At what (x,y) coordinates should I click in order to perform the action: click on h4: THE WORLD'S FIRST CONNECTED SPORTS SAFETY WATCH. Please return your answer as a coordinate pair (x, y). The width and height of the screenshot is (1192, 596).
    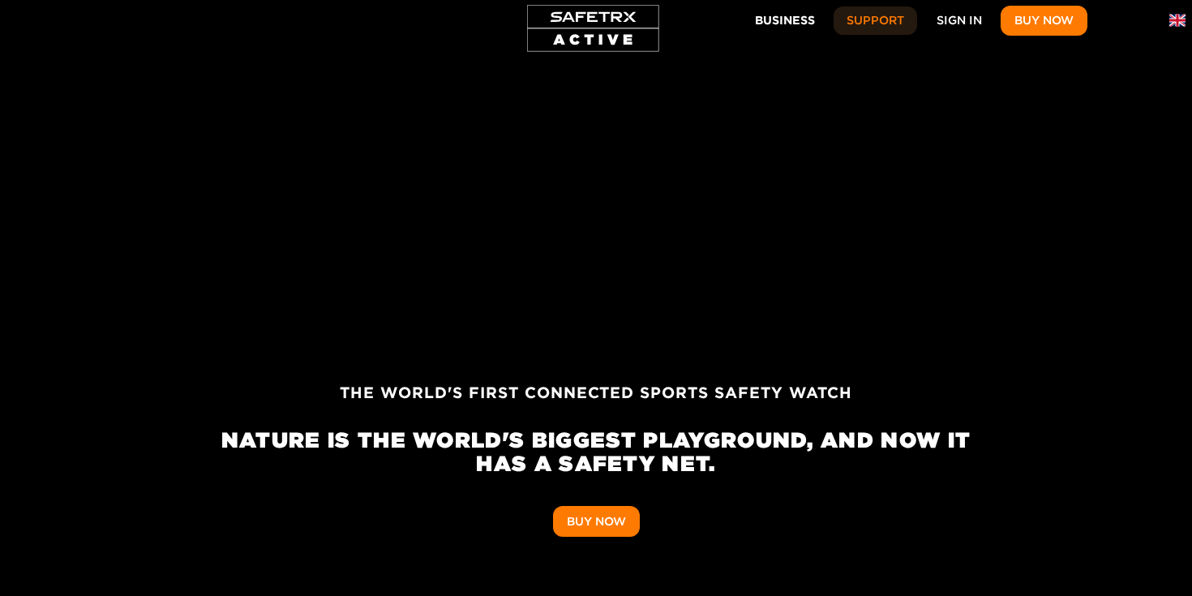
    Looking at the image, I should click on (596, 392).